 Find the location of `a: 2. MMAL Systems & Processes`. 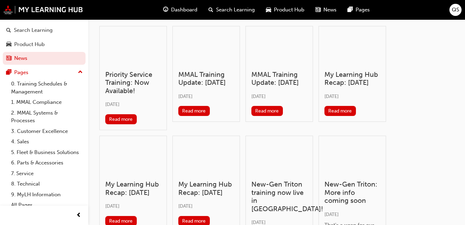

a: 2. MMAL Systems & Processes is located at coordinates (47, 117).